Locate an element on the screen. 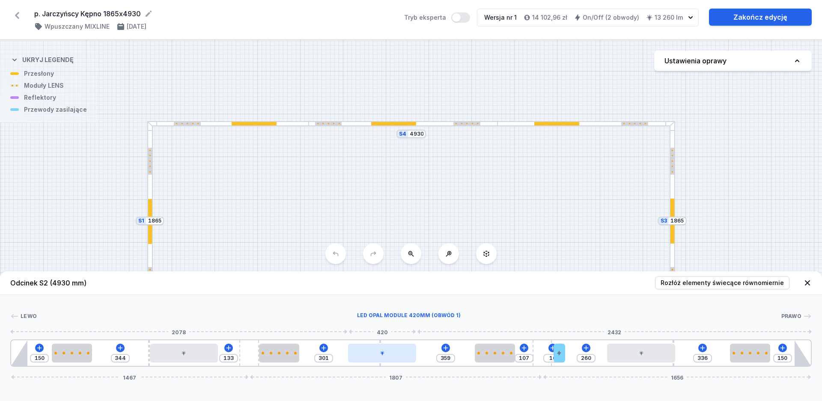 The width and height of the screenshot is (822, 401). span: 2432 is located at coordinates (614, 332).